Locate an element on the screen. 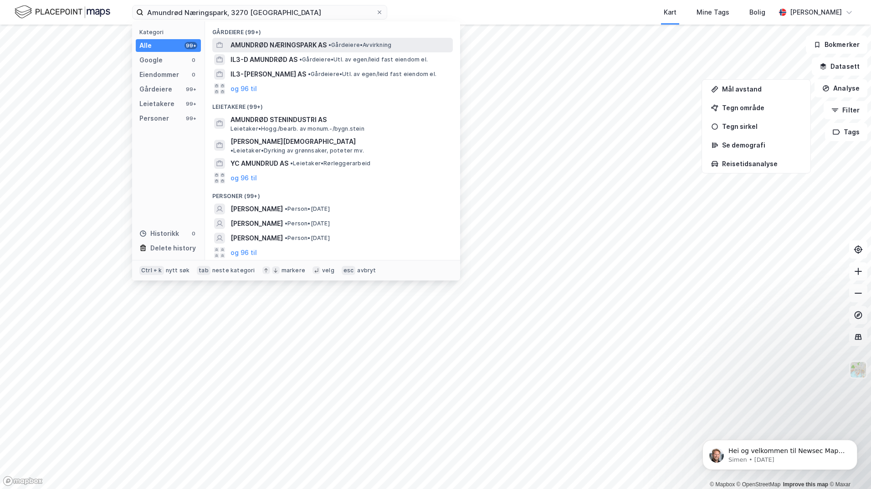 The width and height of the screenshot is (871, 489). div: nytt søk is located at coordinates (178, 271).